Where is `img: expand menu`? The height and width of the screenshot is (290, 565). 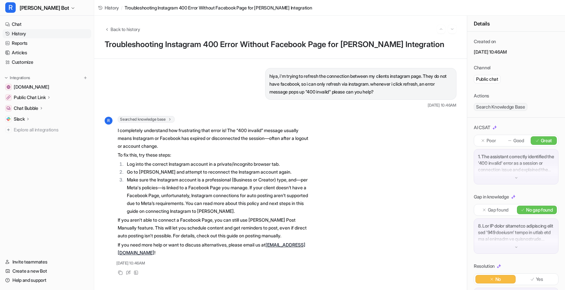
img: expand menu is located at coordinates (6, 78).